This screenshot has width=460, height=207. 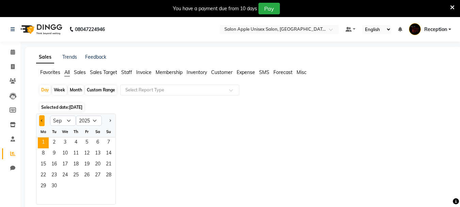 What do you see at coordinates (87, 164) in the screenshot?
I see `span: 19` at bounding box center [87, 164].